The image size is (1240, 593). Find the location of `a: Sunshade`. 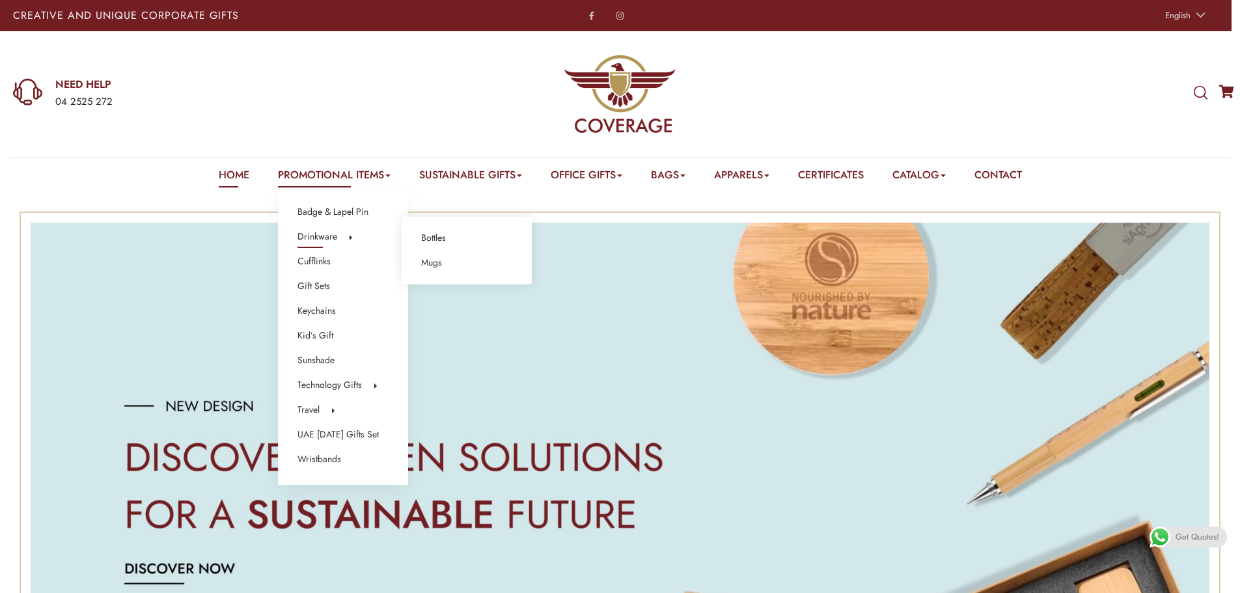

a: Sunshade is located at coordinates (316, 361).